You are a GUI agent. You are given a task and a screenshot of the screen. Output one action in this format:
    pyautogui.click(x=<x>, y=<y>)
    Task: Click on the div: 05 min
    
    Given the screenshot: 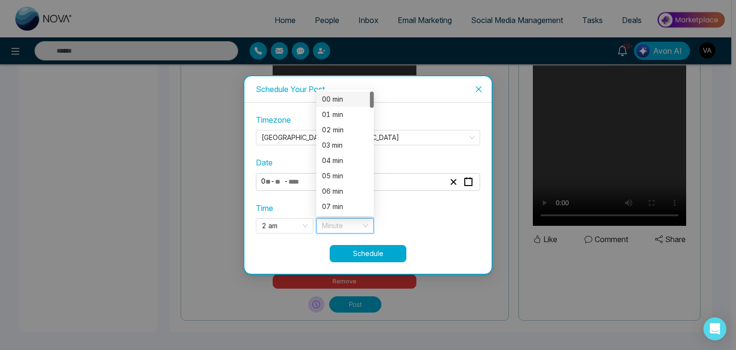 What is the action you would take?
    pyautogui.click(x=345, y=176)
    